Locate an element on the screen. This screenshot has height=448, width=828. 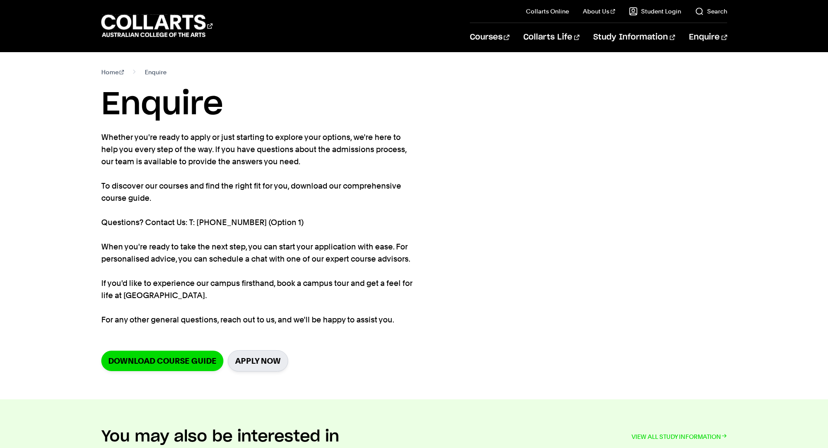
h2: You may also be interested in is located at coordinates (220, 437).